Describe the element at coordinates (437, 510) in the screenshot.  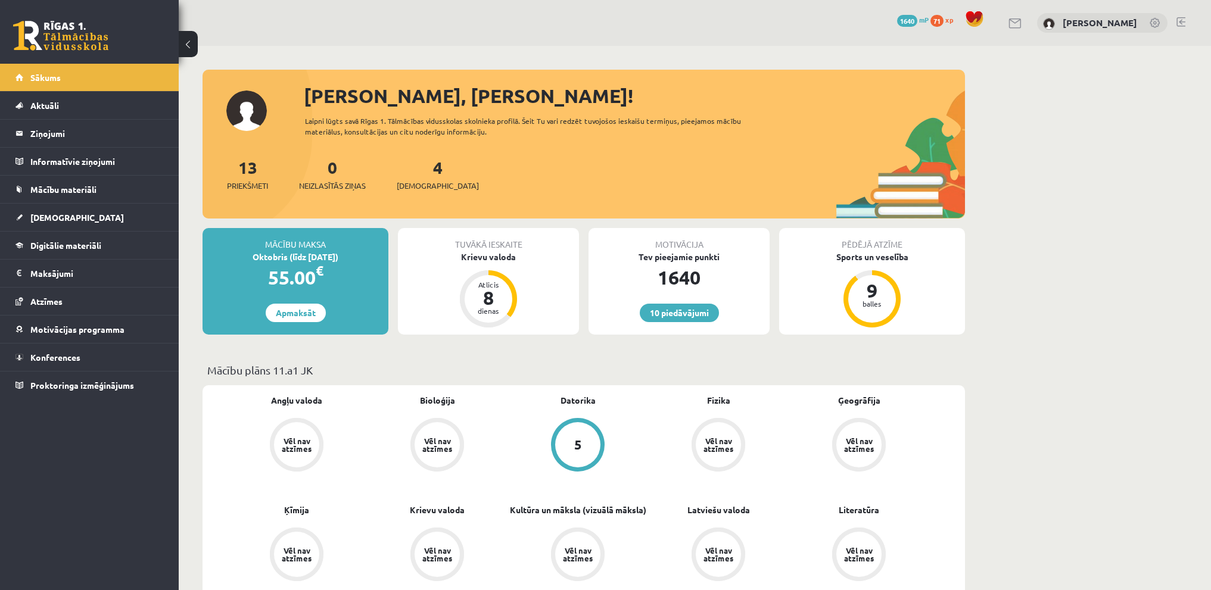
I see `a: Krievu valoda` at that location.